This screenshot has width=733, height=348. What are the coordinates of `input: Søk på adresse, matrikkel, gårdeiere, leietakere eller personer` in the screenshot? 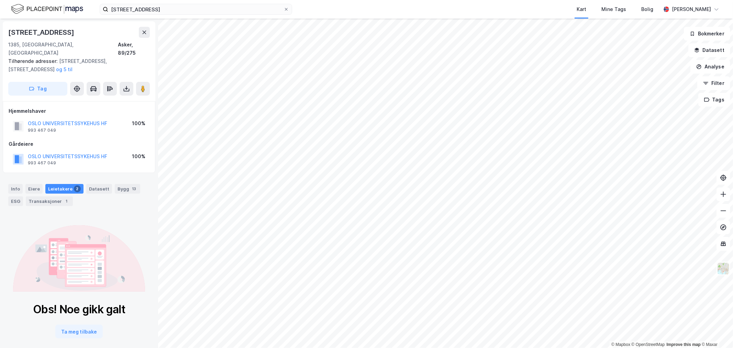 It's located at (196, 9).